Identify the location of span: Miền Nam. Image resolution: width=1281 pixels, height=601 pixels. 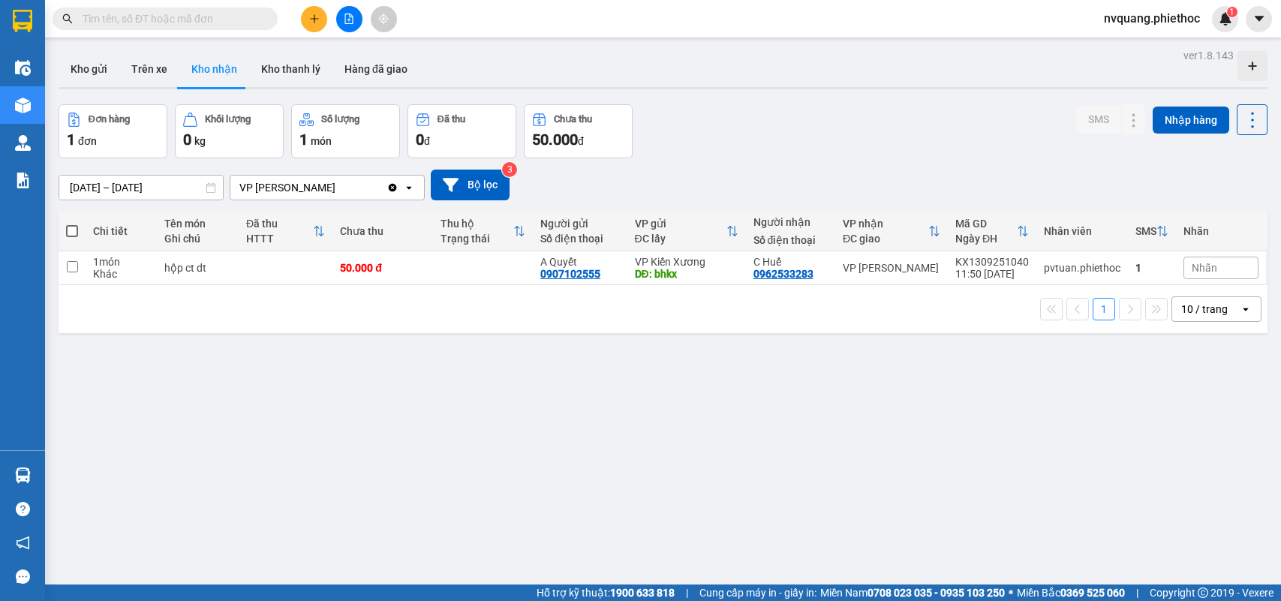
(912, 593).